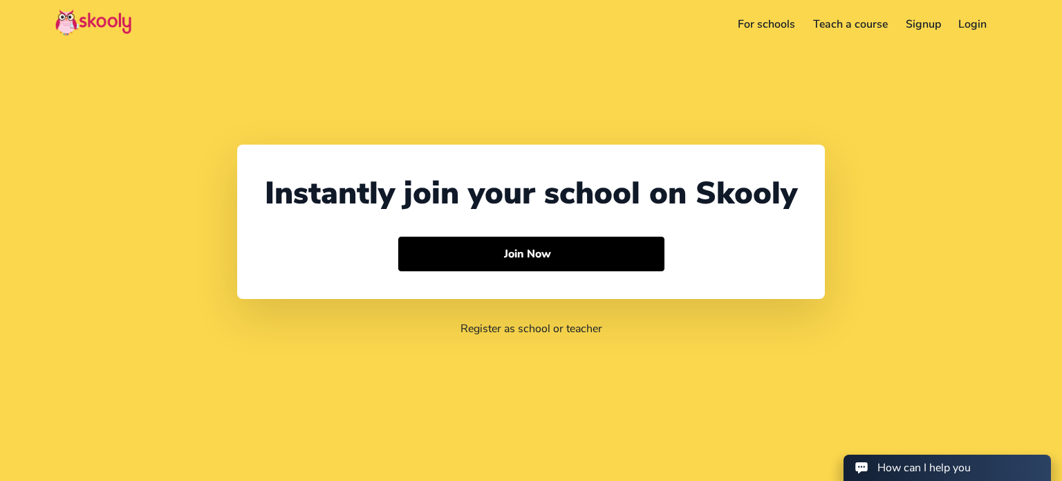  Describe the element at coordinates (531, 193) in the screenshot. I see `div: Instantly join your school on Skooly` at that location.